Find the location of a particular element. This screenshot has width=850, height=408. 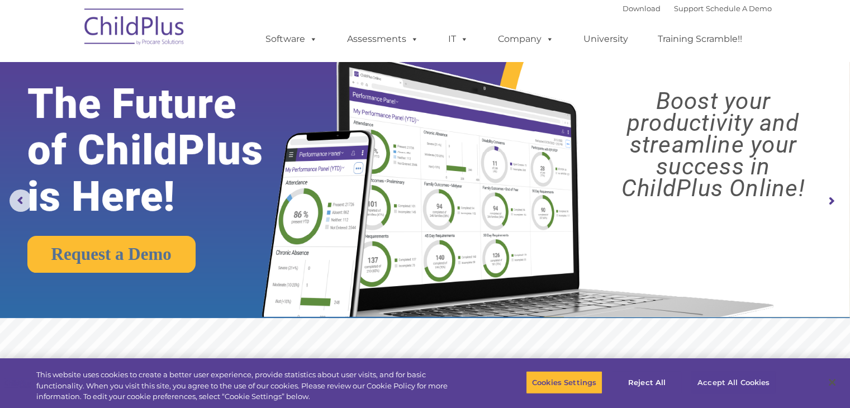

rs-layer: The Future of ChildPlus is Here! is located at coordinates (163, 150).